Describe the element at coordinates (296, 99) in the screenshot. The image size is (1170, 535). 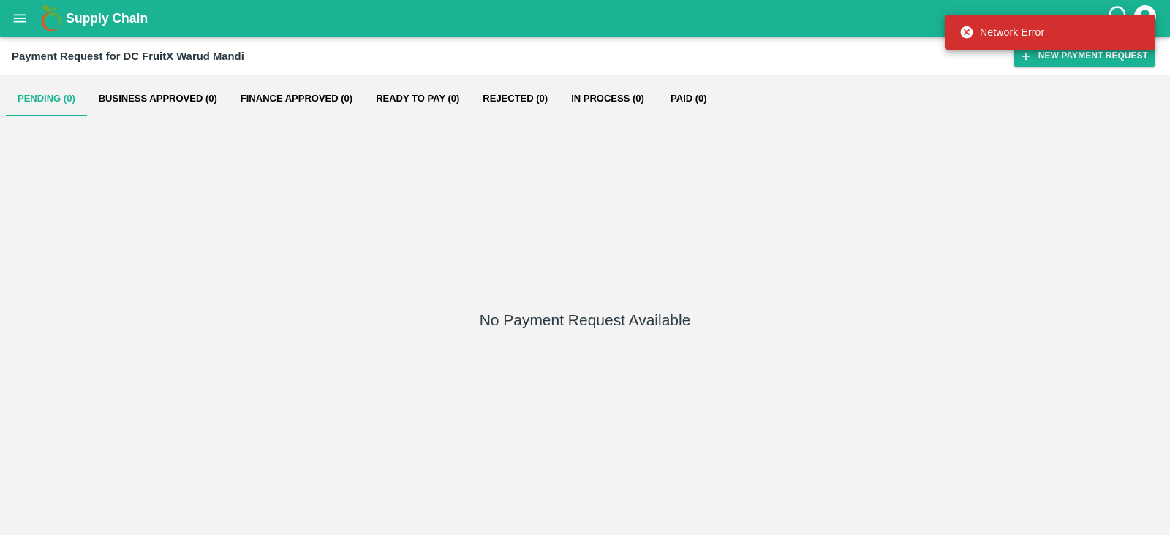
I see `button: Finance Approved (0)` at that location.